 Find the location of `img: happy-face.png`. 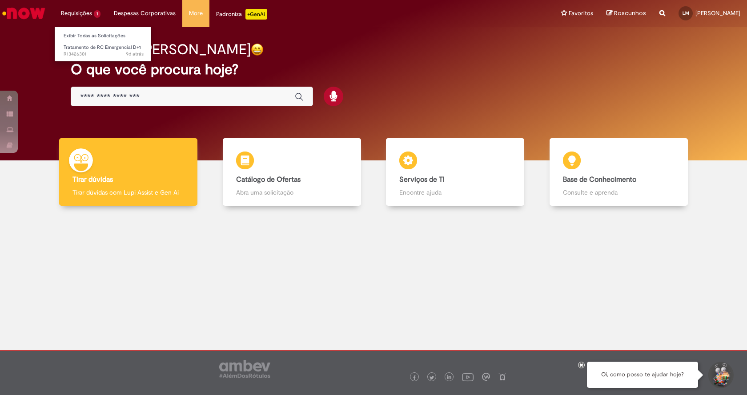

img: happy-face.png is located at coordinates (257, 49).